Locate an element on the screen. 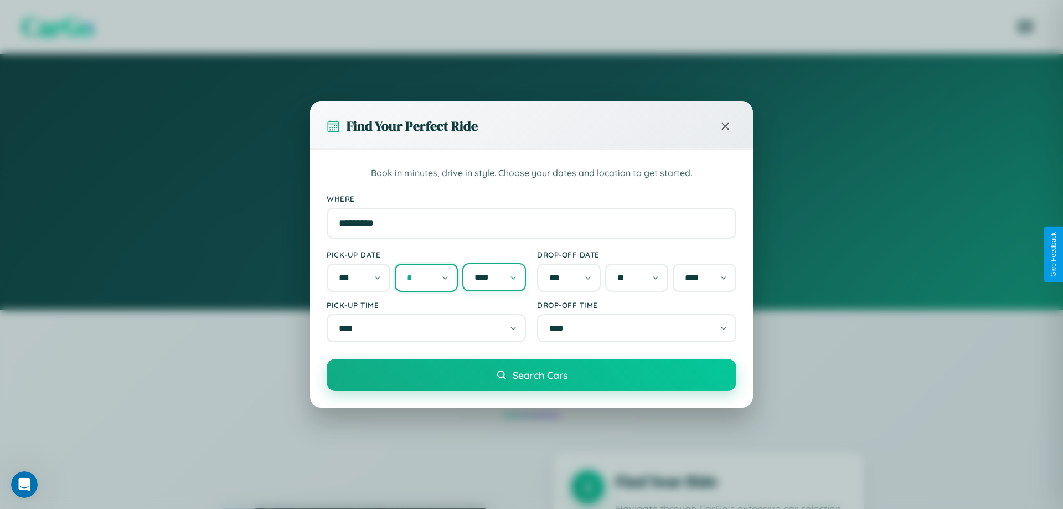 Image resolution: width=1063 pixels, height=509 pixels. label: Pick-up Date is located at coordinates (427, 254).